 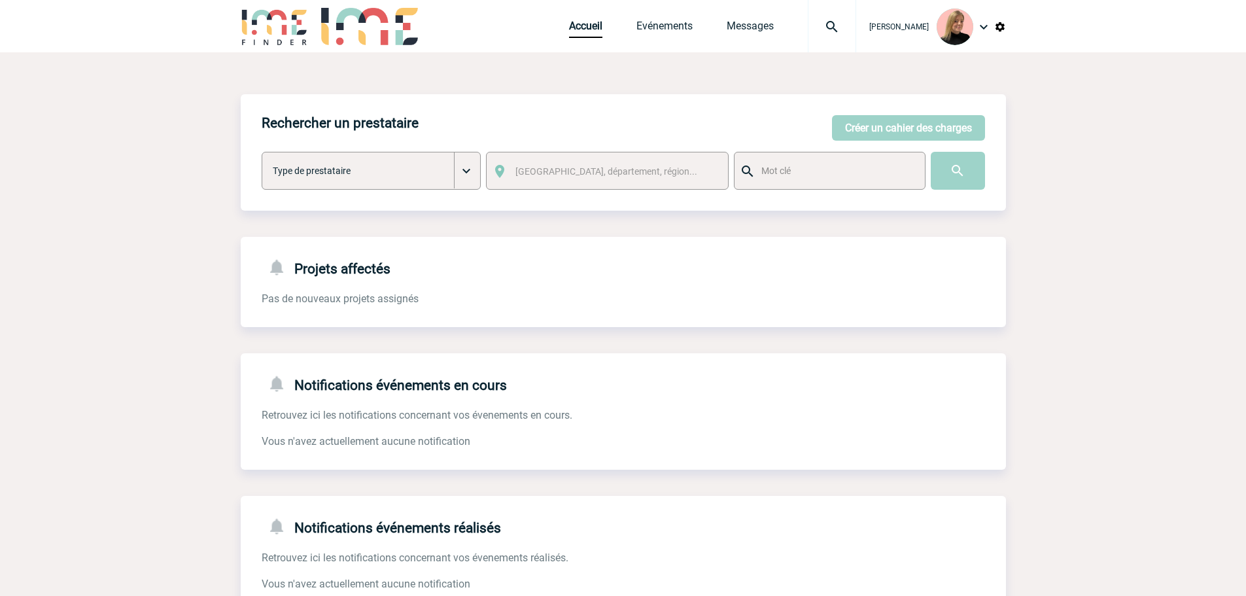 What do you see at coordinates (340, 123) in the screenshot?
I see `h4: Rechercher un prestataire` at bounding box center [340, 123].